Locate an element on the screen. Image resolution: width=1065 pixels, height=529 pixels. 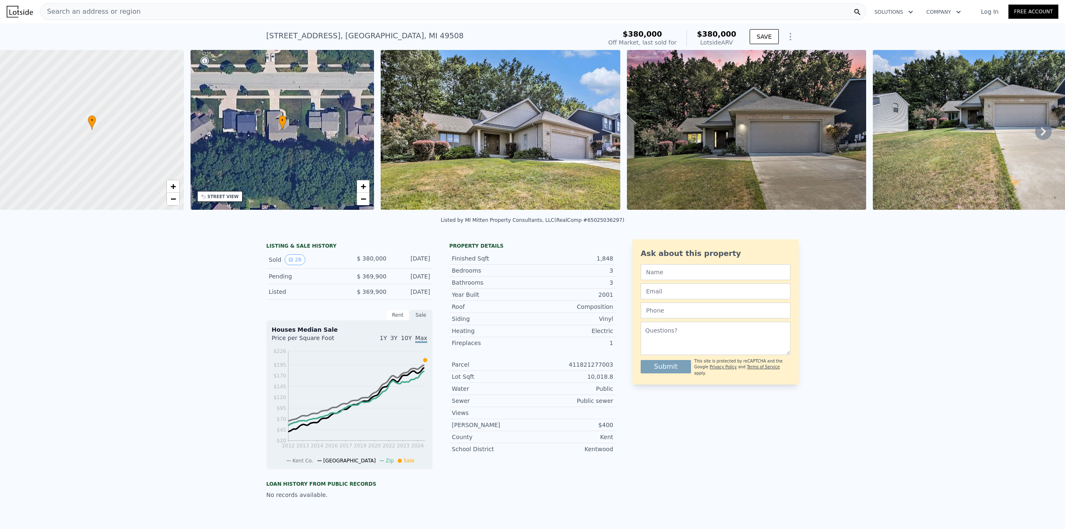
div: Price per Square Foot is located at coordinates (310, 340).